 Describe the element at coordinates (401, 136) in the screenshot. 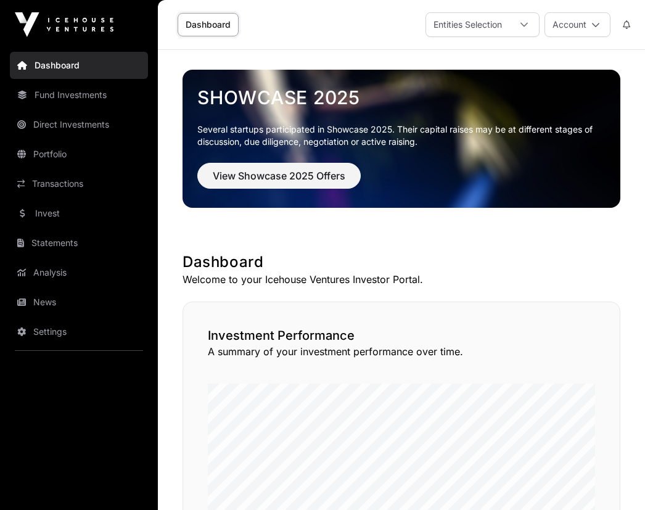

I see `p: Several startups participated in Showcase 2025. Their capital raises may be at different stages o...` at that location.